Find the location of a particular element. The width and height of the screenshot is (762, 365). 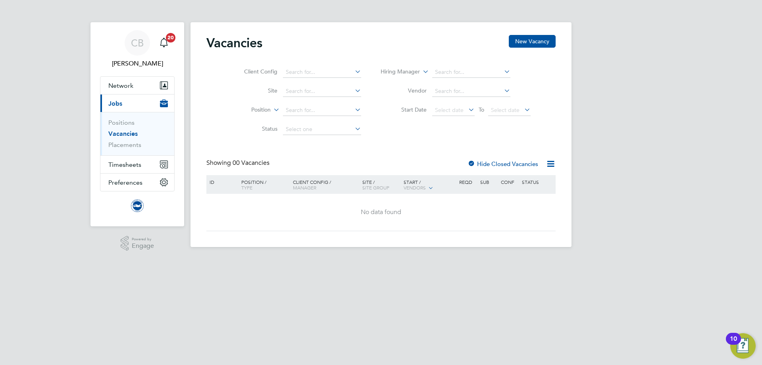

span: Powered by is located at coordinates (143, 239).